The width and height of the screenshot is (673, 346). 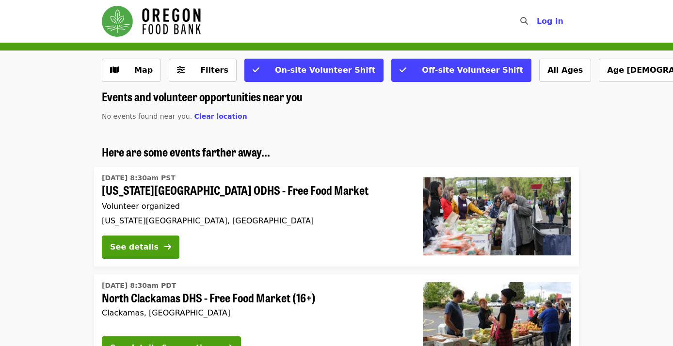 What do you see at coordinates (186, 151) in the screenshot?
I see `span: Here are some events farther away...` at bounding box center [186, 151].